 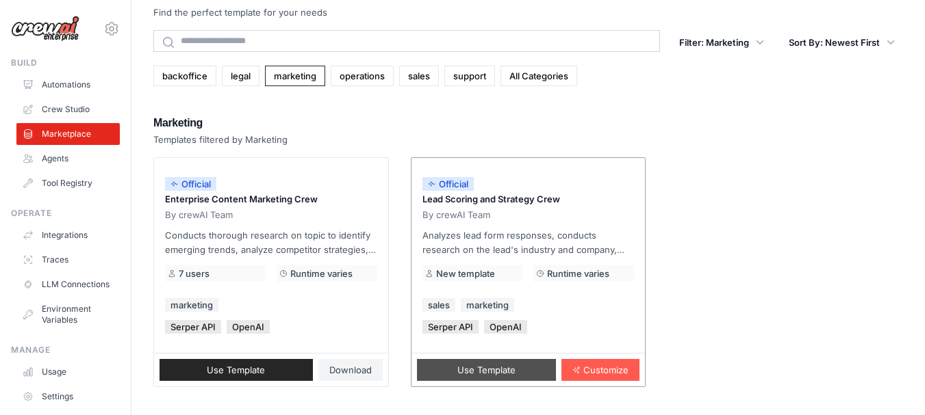 What do you see at coordinates (220, 140) in the screenshot?
I see `p: Templates filtered by Marketing` at bounding box center [220, 140].